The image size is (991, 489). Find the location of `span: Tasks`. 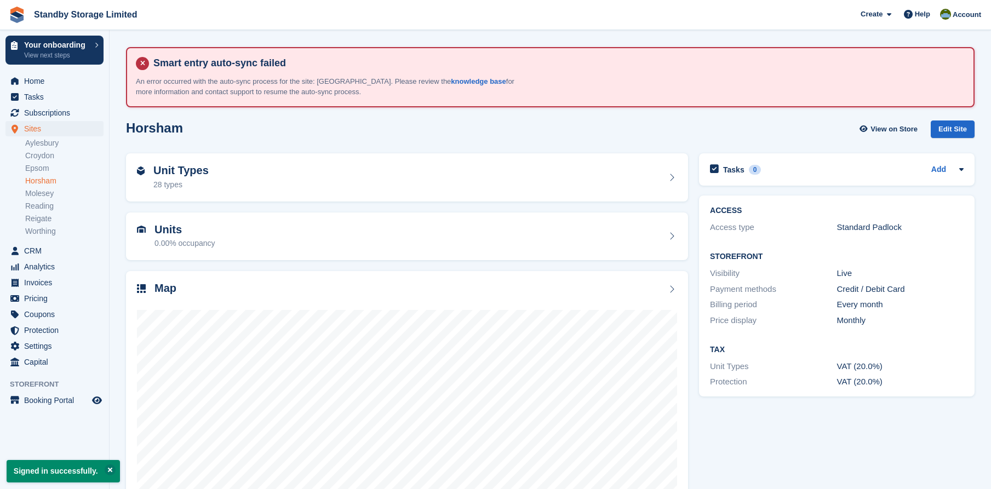

span: Tasks is located at coordinates (57, 97).